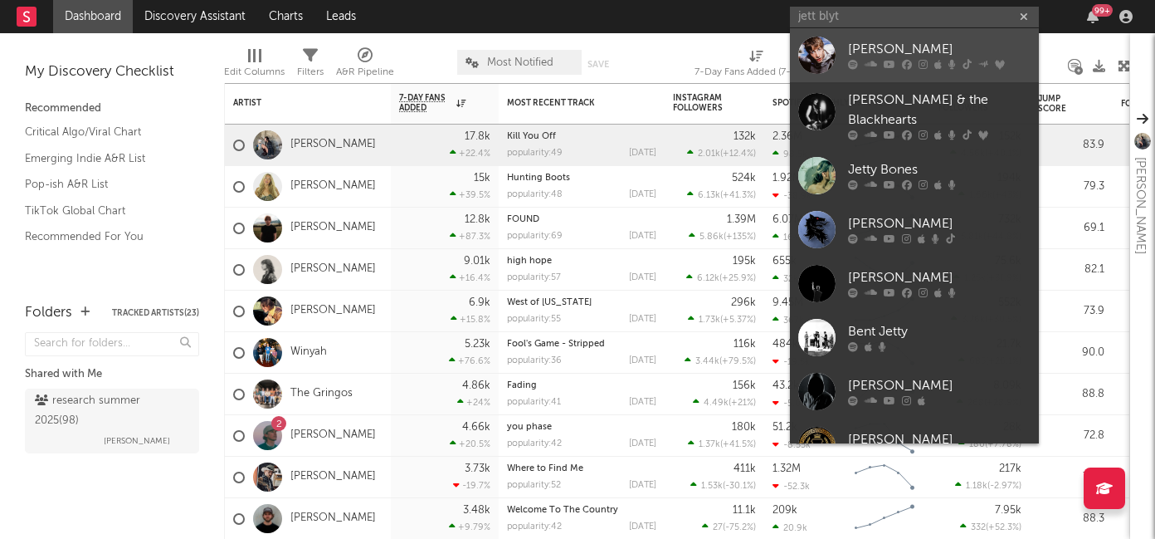  What do you see at coordinates (792, 444) in the screenshot?
I see `div: -8.55k` at bounding box center [792, 444].